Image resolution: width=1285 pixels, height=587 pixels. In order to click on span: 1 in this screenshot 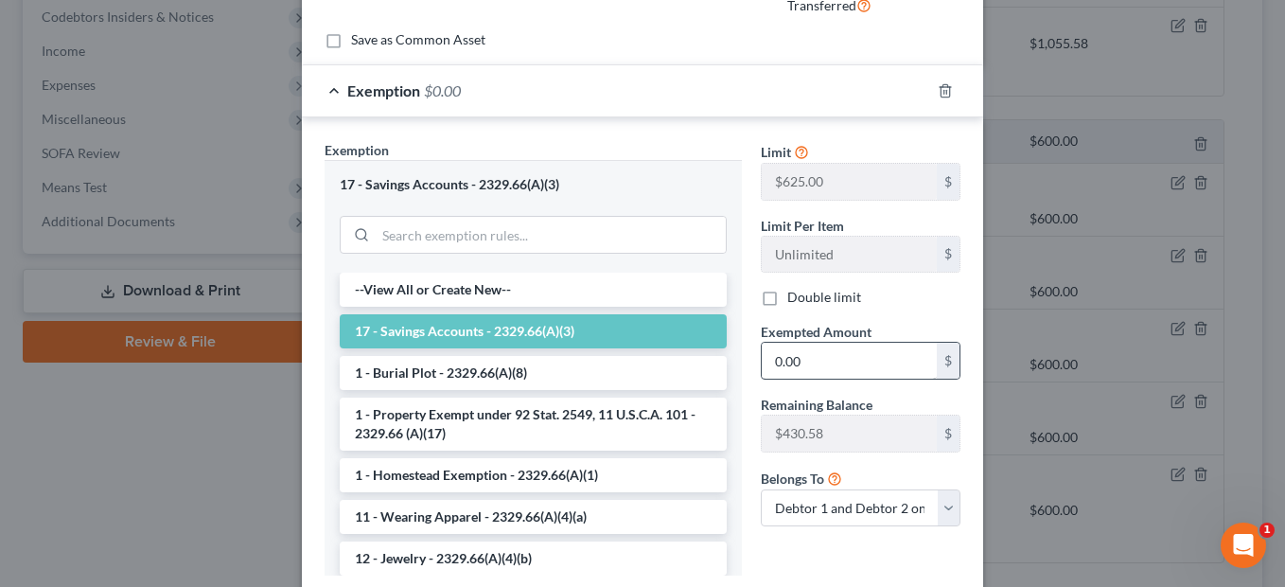, I will do `click(1267, 530)`.